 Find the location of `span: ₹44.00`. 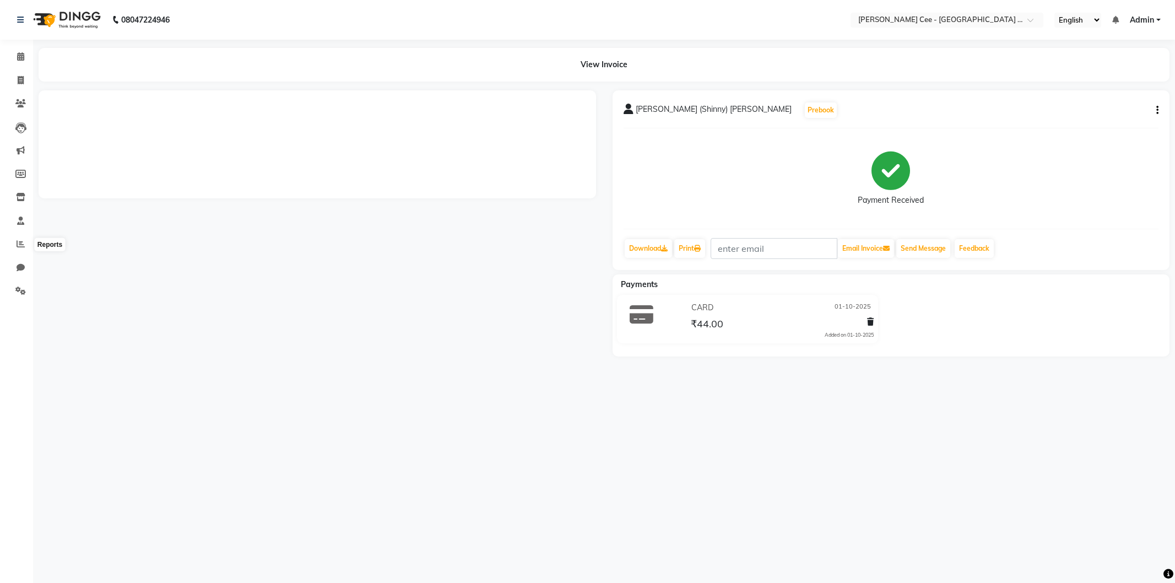

span: ₹44.00 is located at coordinates (707, 325).